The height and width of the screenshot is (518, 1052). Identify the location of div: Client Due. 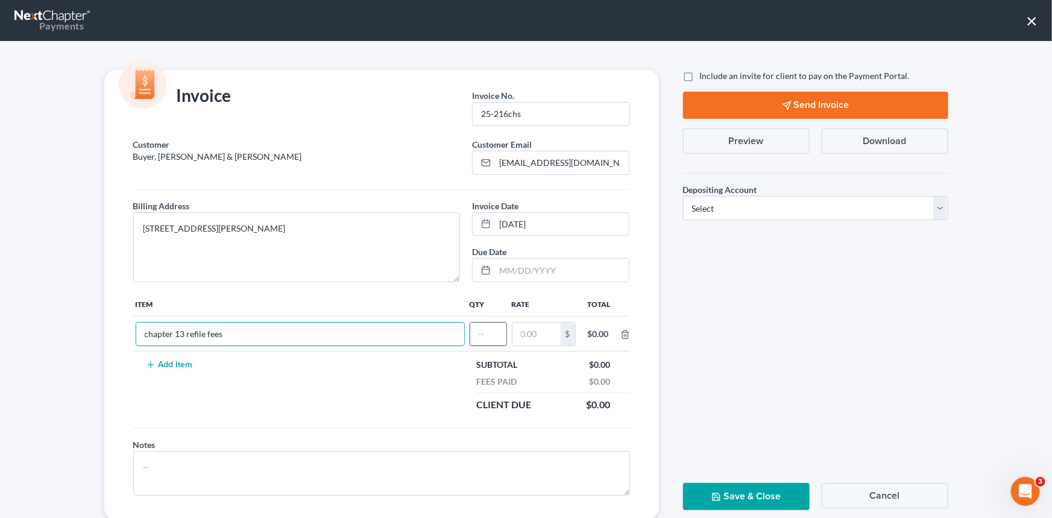
(504, 404).